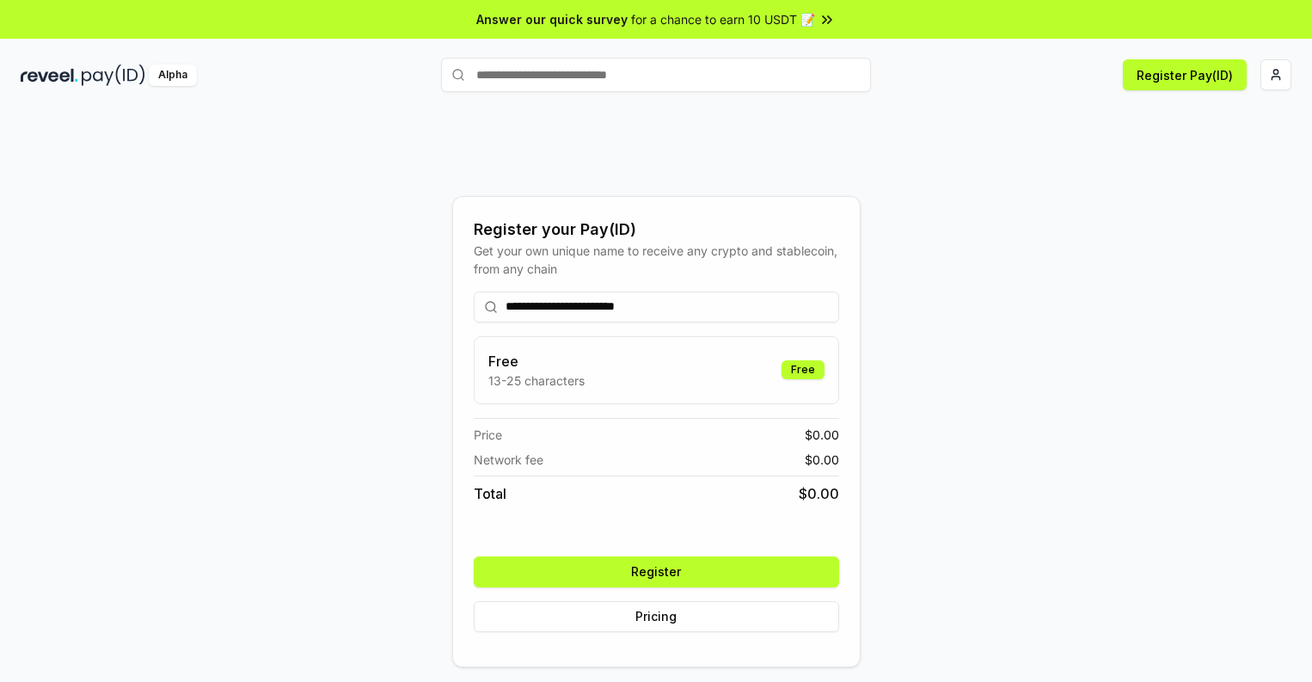  What do you see at coordinates (803, 370) in the screenshot?
I see `div: Free` at bounding box center [803, 370].